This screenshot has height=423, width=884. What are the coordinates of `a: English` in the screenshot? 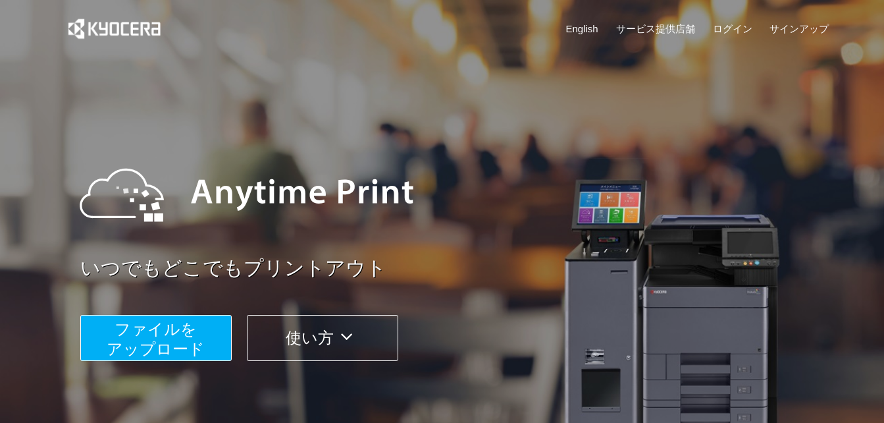 It's located at (582, 28).